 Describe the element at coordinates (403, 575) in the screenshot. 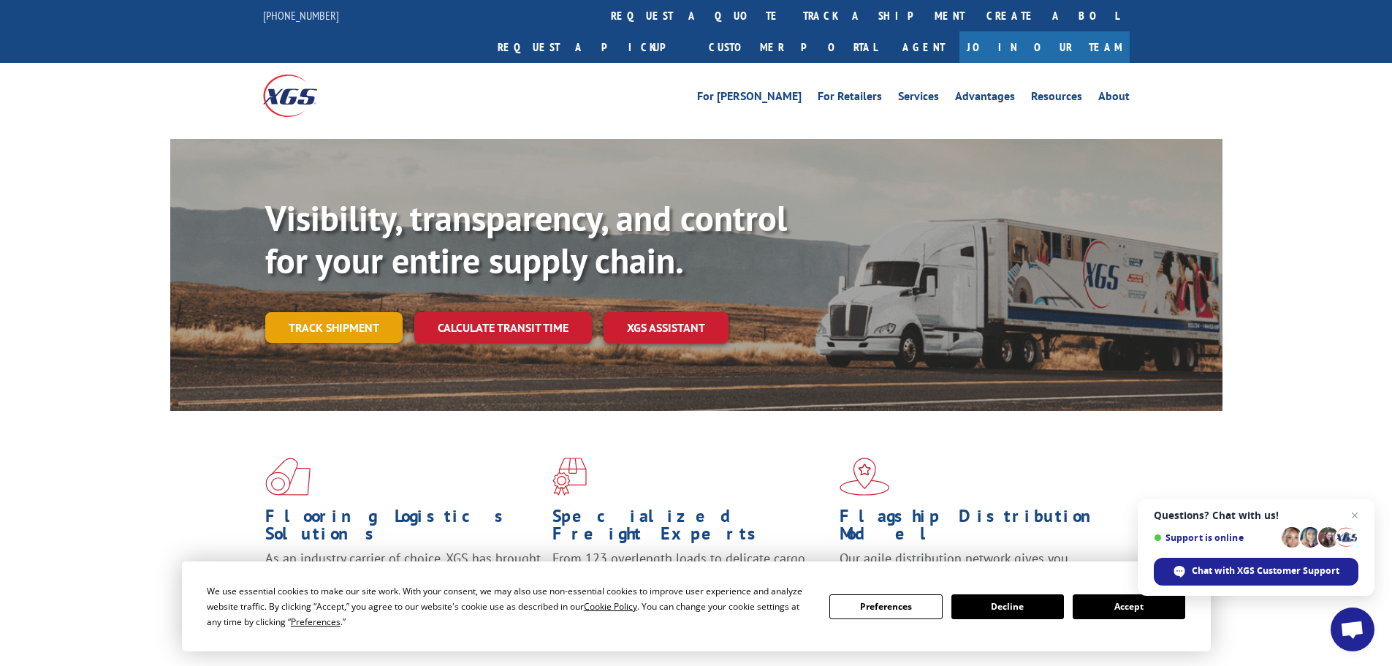

I see `span: As an industry carrier of choice, XGS has brought innovation and dedication to flooring logistics...` at that location.